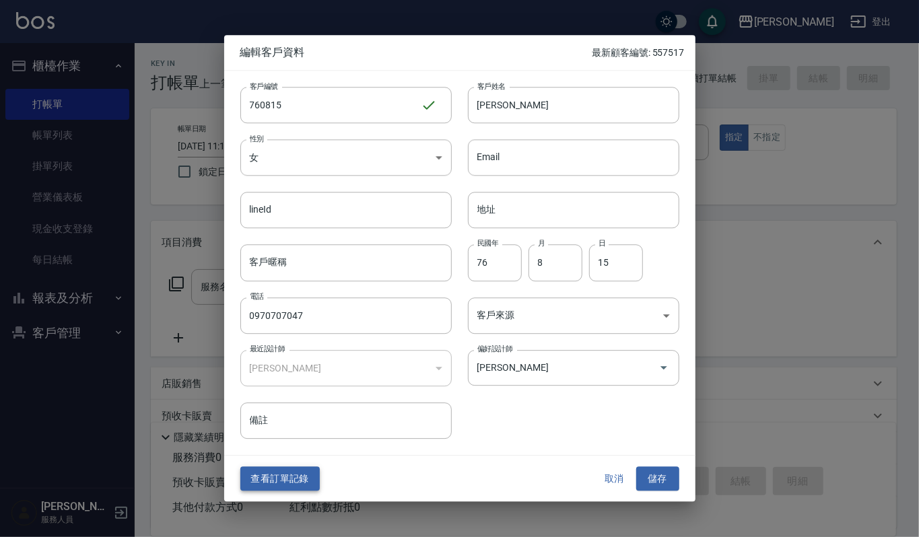  I want to click on button: 查看訂單記錄, so click(280, 478).